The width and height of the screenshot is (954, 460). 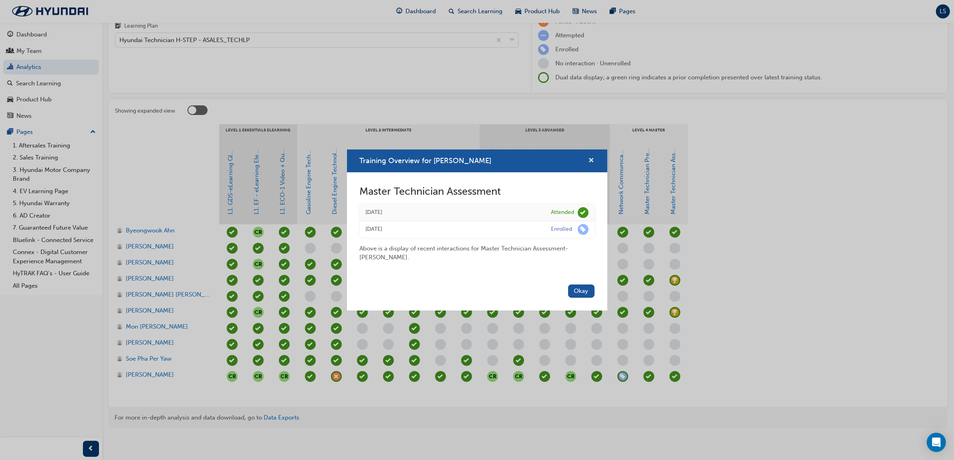 I want to click on div: Wed Jun 04 2025 08:30:00 GMT+1000 (Australian Eastern Standard Time), so click(x=452, y=212).